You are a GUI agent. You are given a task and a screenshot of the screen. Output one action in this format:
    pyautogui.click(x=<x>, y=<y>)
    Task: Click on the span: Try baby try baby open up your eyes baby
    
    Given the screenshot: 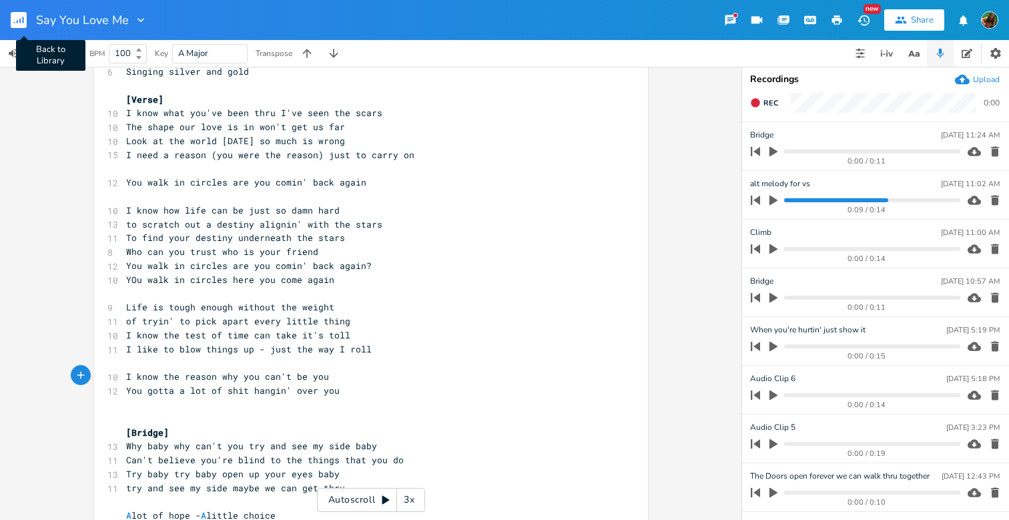 What is the action you would take?
    pyautogui.click(x=233, y=474)
    